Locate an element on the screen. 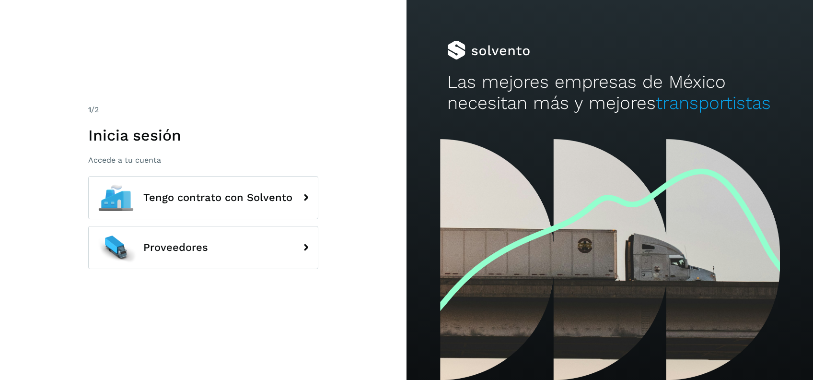  h2: Las mejores empresas de México necesitan más y mejores is located at coordinates (610, 92).